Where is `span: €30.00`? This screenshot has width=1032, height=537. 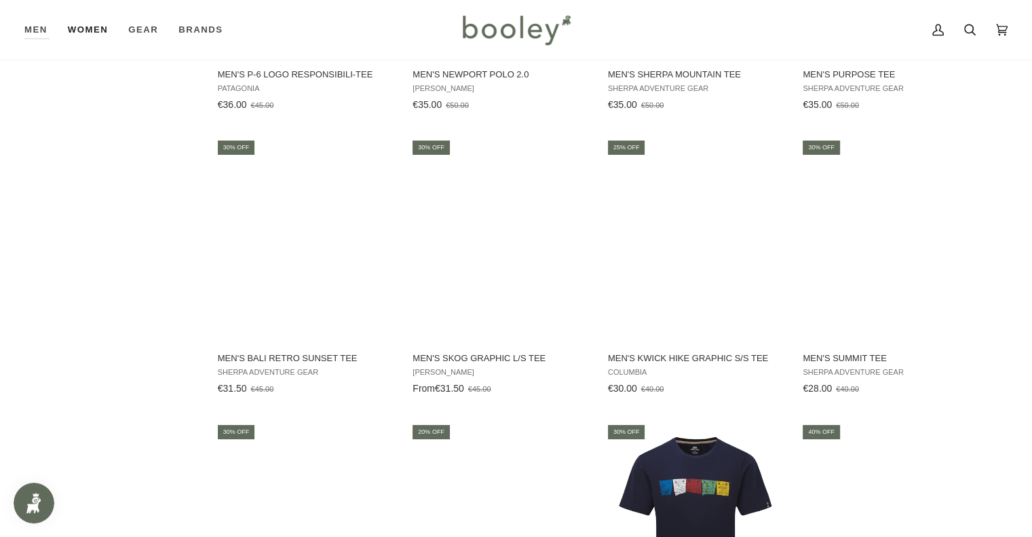
span: €30.00 is located at coordinates (622, 388).